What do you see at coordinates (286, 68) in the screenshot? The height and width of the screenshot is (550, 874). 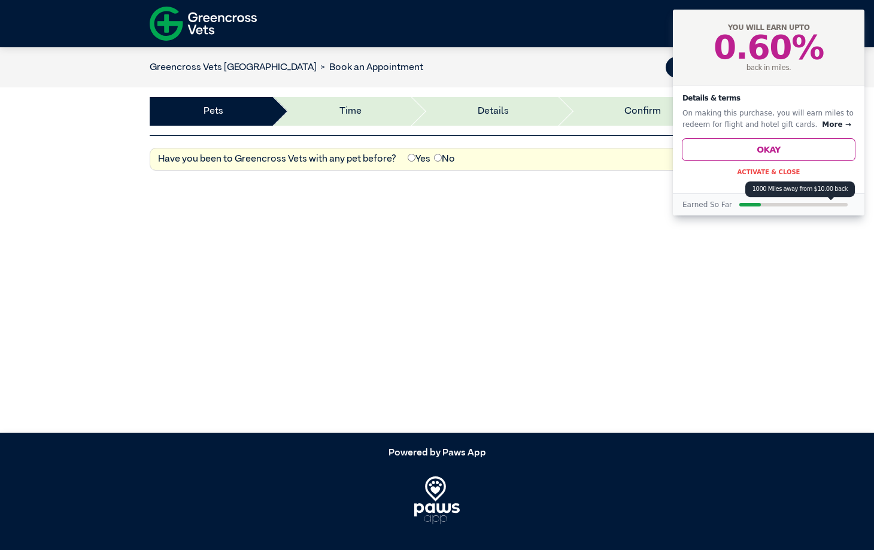 I see `nav: breadcrumb` at bounding box center [286, 68].